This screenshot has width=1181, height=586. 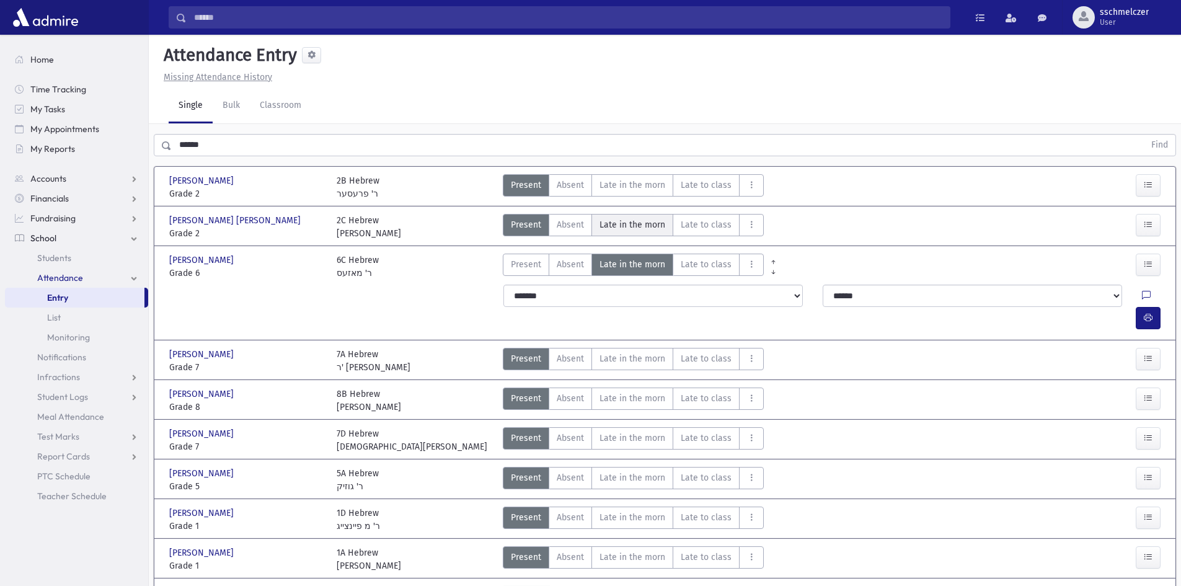 What do you see at coordinates (48, 109) in the screenshot?
I see `span: My Tasks` at bounding box center [48, 109].